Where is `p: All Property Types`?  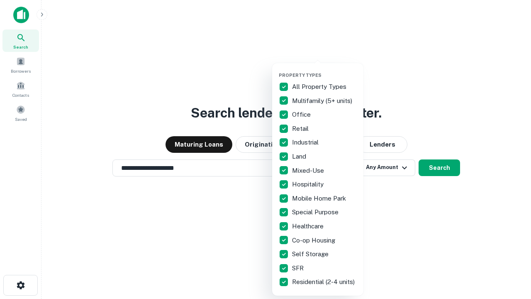
p: All Property Types is located at coordinates (320, 87).